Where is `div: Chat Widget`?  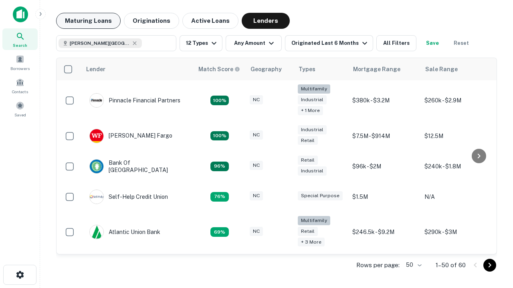 div: Chat Widget is located at coordinates (493, 218).